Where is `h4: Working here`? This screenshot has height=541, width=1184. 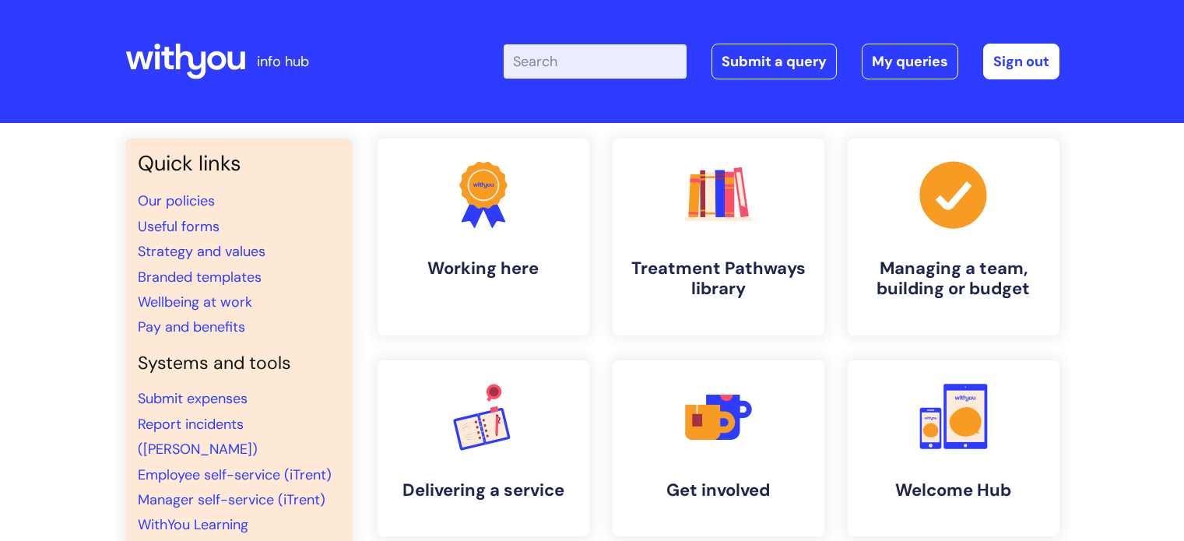
h4: Working here is located at coordinates (483, 268).